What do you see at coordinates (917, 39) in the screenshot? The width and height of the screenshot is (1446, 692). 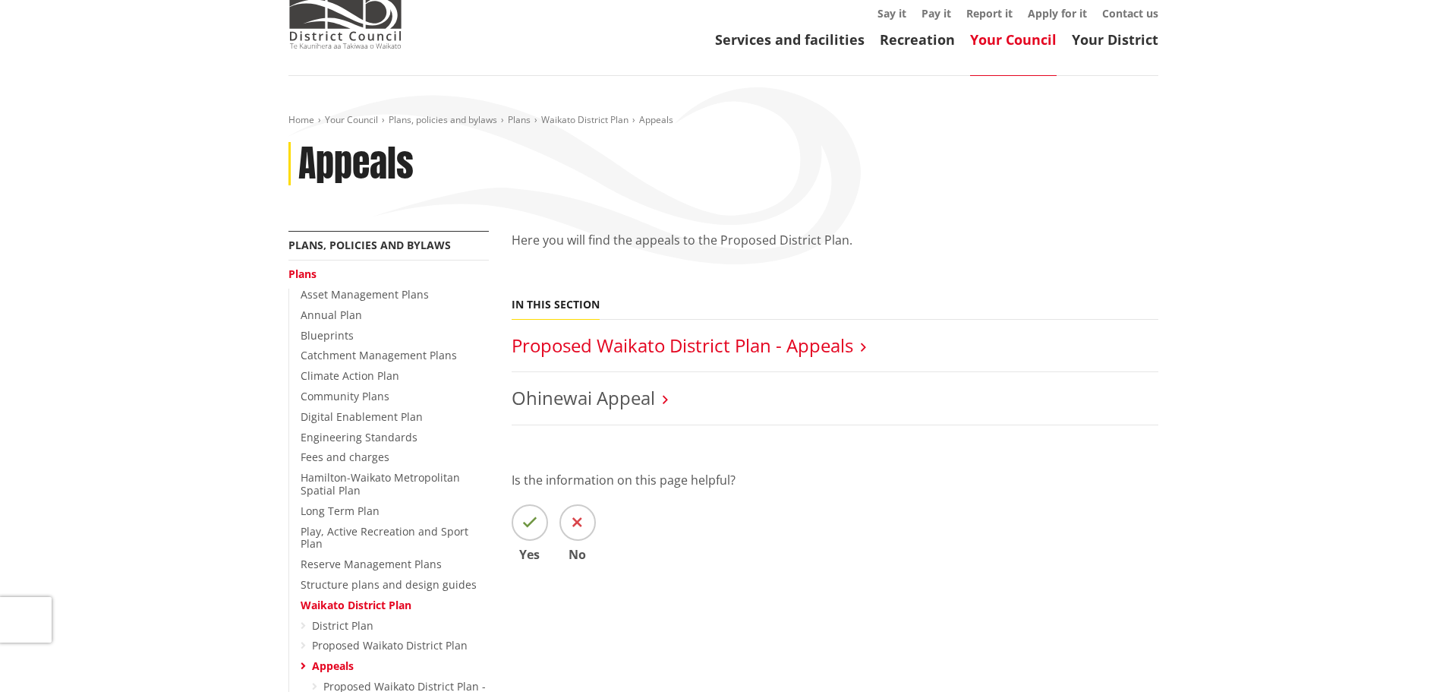 I see `a: Recreation` at bounding box center [917, 39].